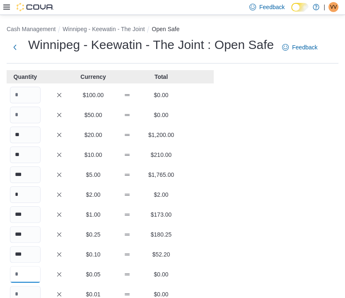  What do you see at coordinates (151, 45) in the screenshot?
I see `h1: Winnipeg - Keewatin - The Joint : Open Safe` at bounding box center [151, 45].